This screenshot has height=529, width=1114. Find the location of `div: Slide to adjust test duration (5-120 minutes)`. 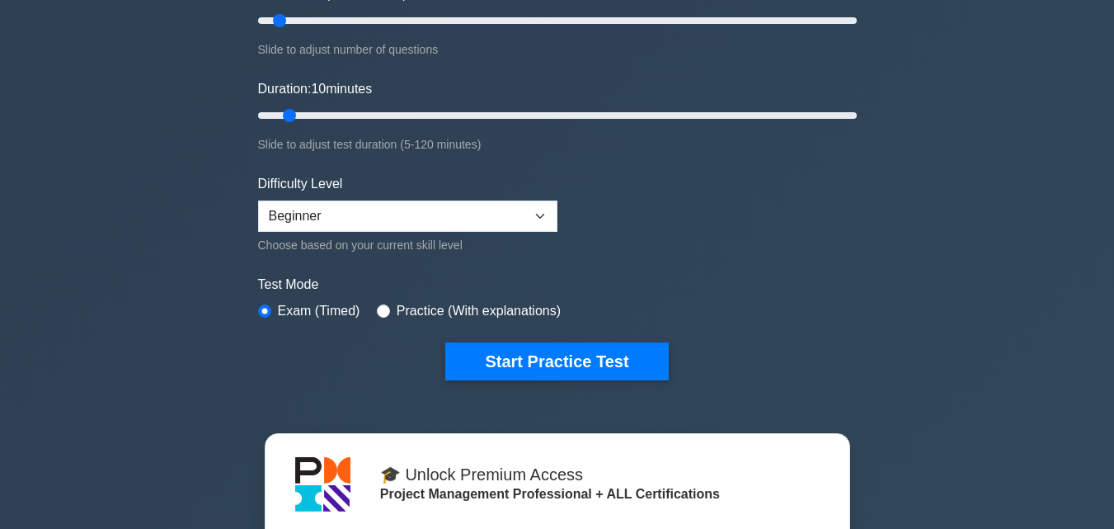

div: Slide to adjust test duration (5-120 minutes) is located at coordinates (558, 144).